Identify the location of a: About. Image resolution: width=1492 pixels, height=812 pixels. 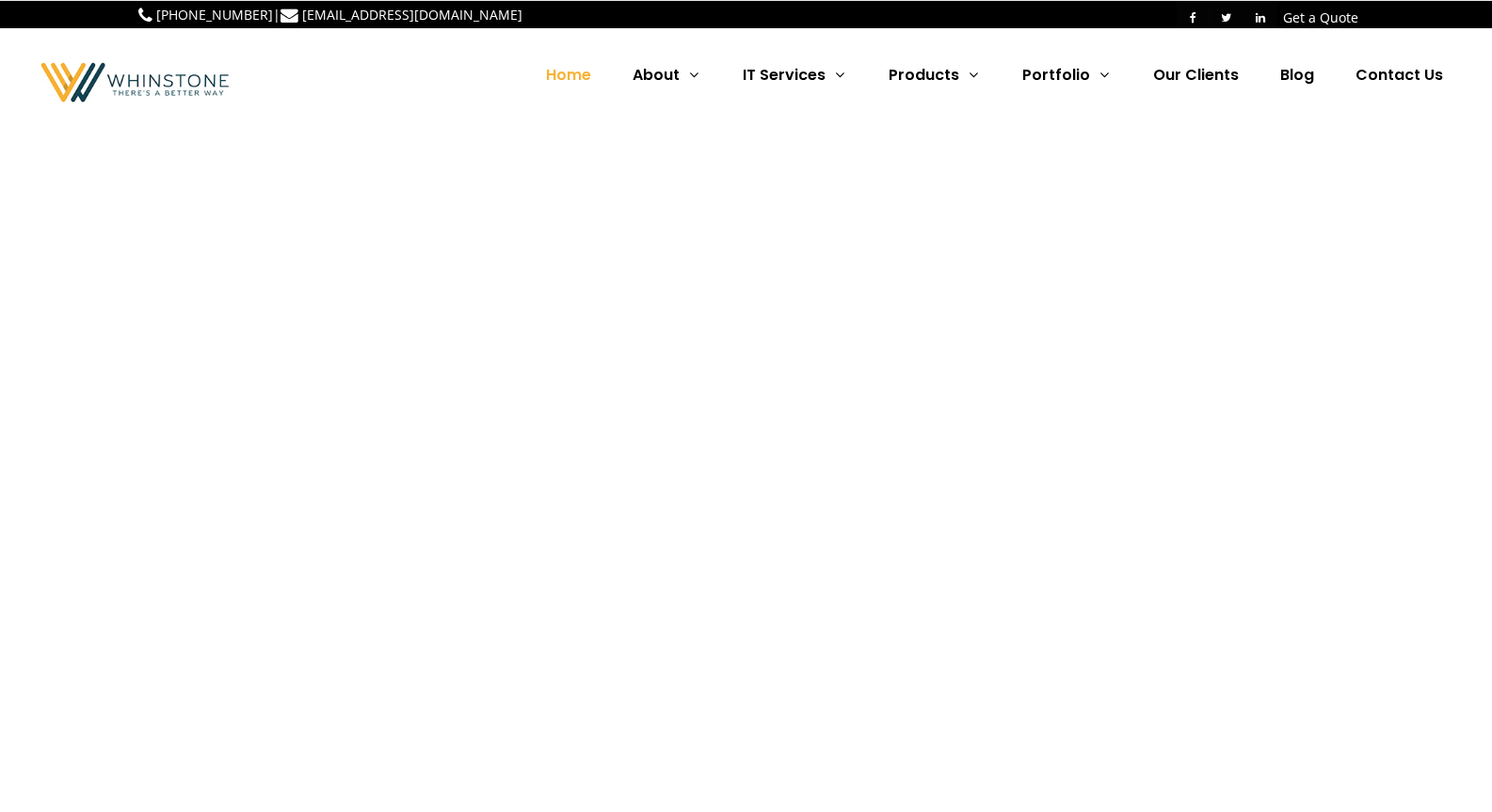
(667, 75).